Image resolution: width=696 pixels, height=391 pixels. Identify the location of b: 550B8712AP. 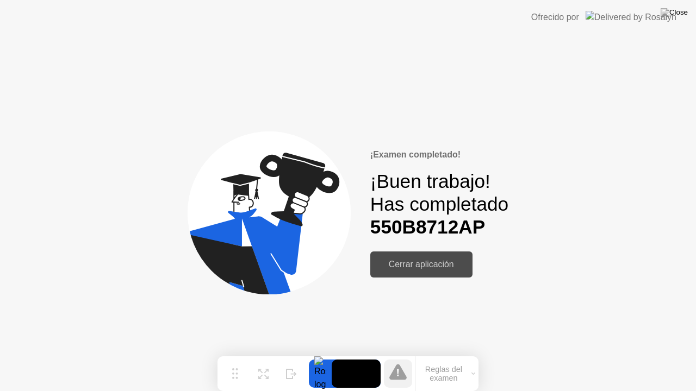
(427, 227).